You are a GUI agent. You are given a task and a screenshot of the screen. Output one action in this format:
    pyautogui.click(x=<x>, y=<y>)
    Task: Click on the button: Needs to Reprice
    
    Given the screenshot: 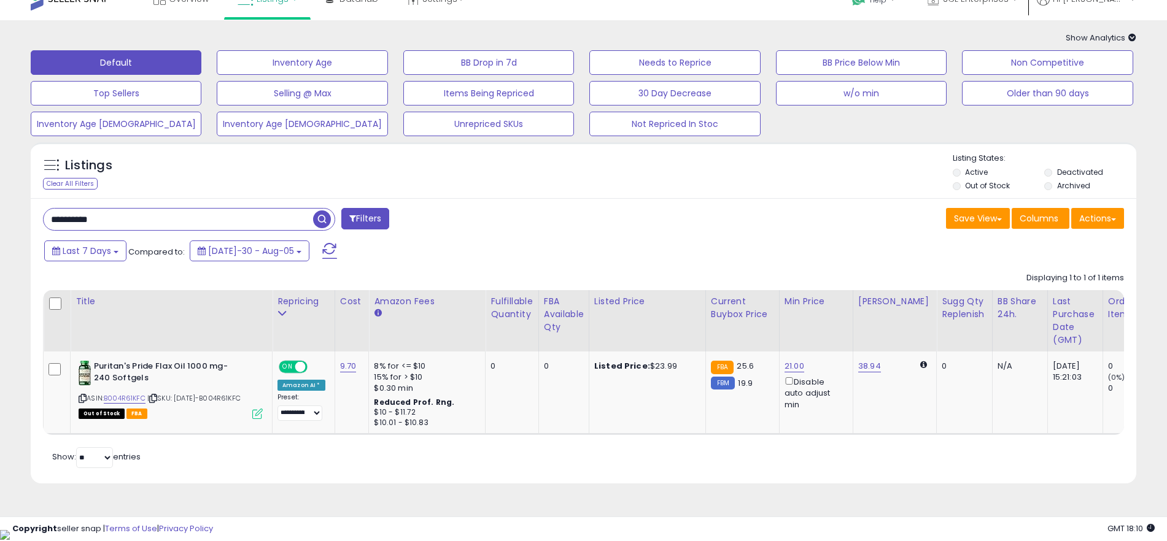 What is the action you would take?
    pyautogui.click(x=675, y=63)
    